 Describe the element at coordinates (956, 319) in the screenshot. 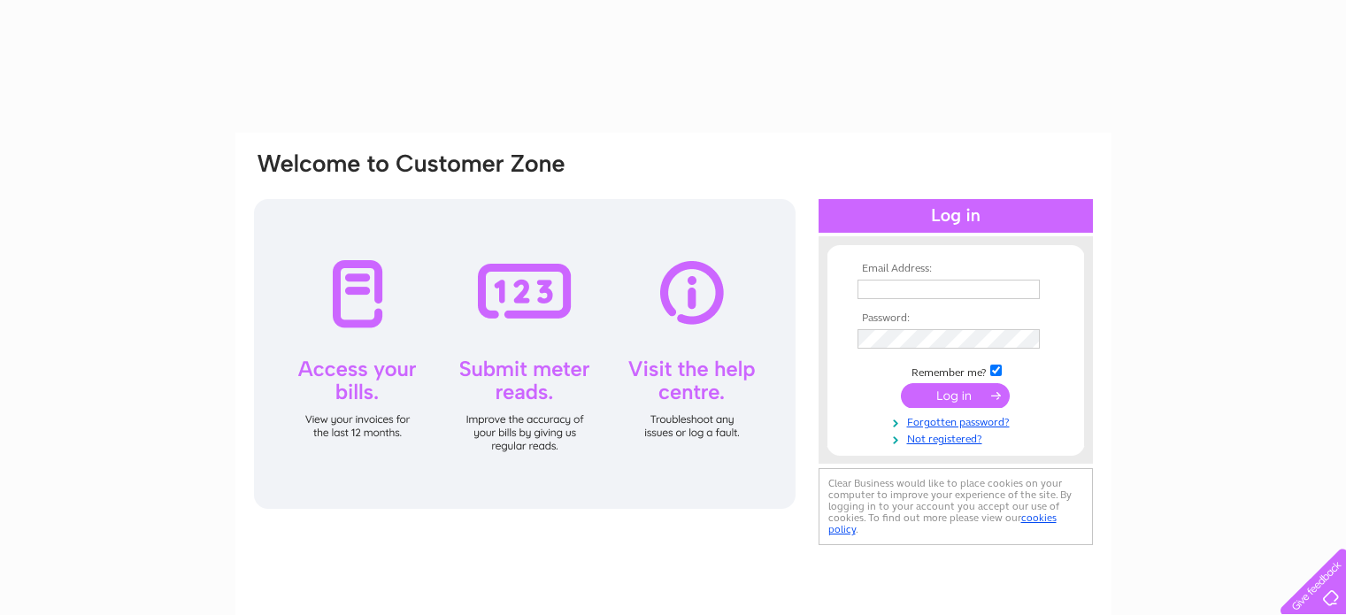

I see `th: Password:` at that location.